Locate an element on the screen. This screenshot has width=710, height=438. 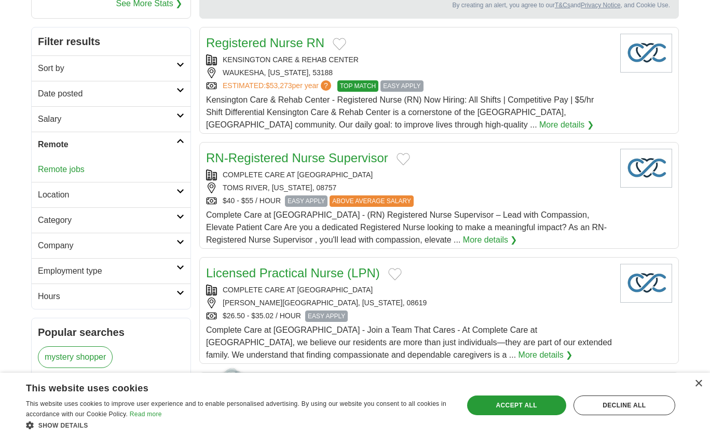
a: Sort by is located at coordinates (111, 68).